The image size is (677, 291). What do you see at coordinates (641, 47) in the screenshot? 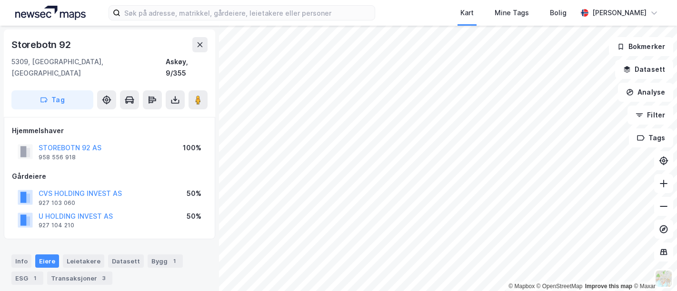
I see `button: Bokmerker` at bounding box center [641, 47].